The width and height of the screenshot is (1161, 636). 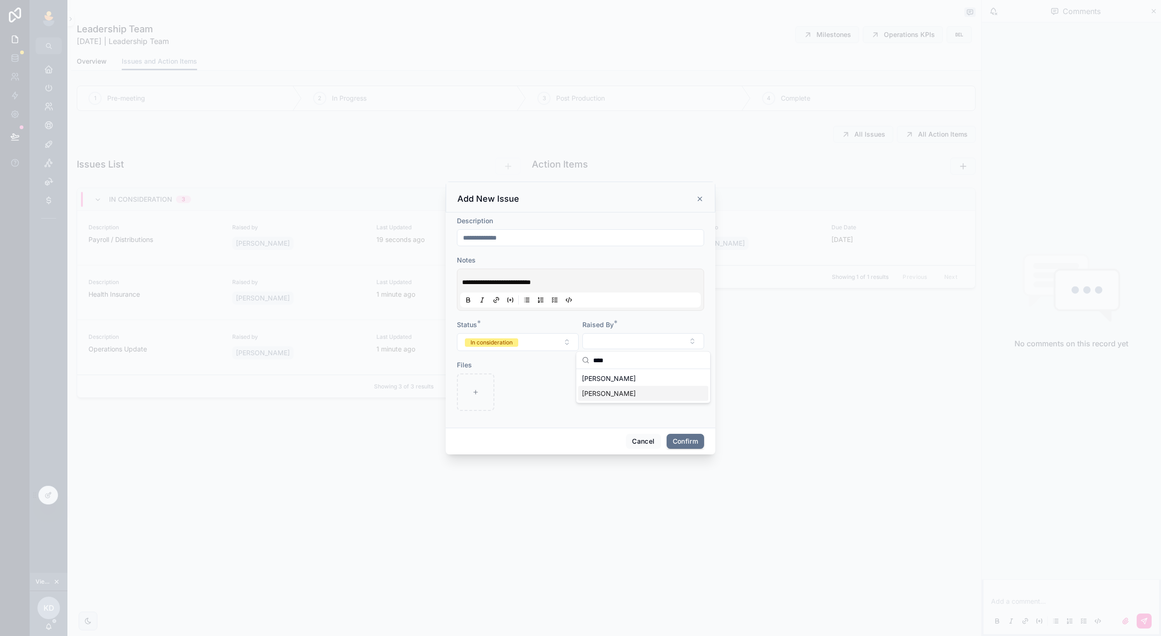 What do you see at coordinates (467, 325) in the screenshot?
I see `span: Status` at bounding box center [467, 325].